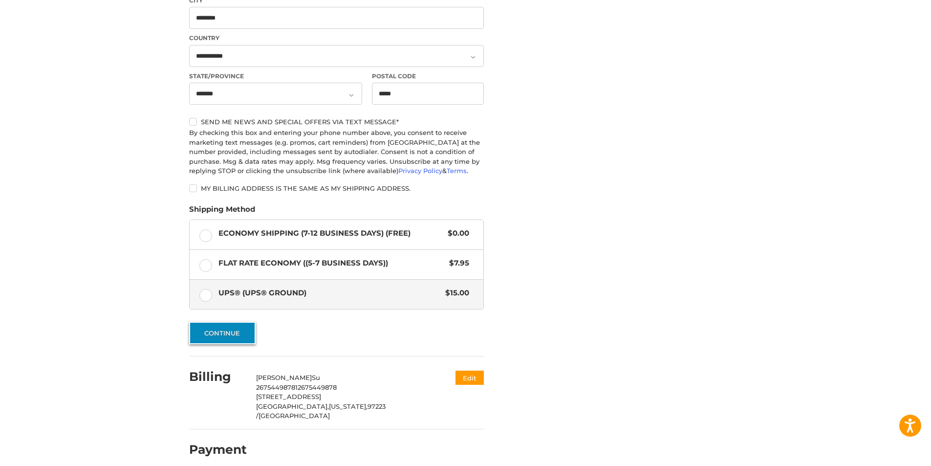 The image size is (931, 466). I want to click on span: UPS® (UPS® Ground), so click(329, 293).